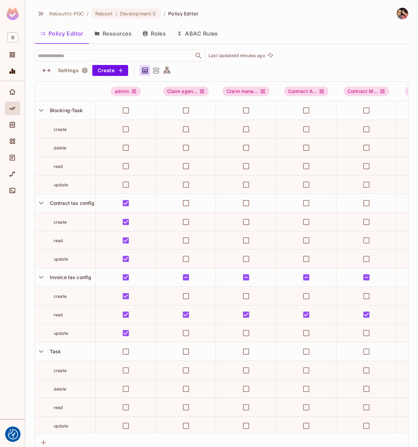  What do you see at coordinates (270, 56) in the screenshot?
I see `span: refresh` at bounding box center [270, 56].